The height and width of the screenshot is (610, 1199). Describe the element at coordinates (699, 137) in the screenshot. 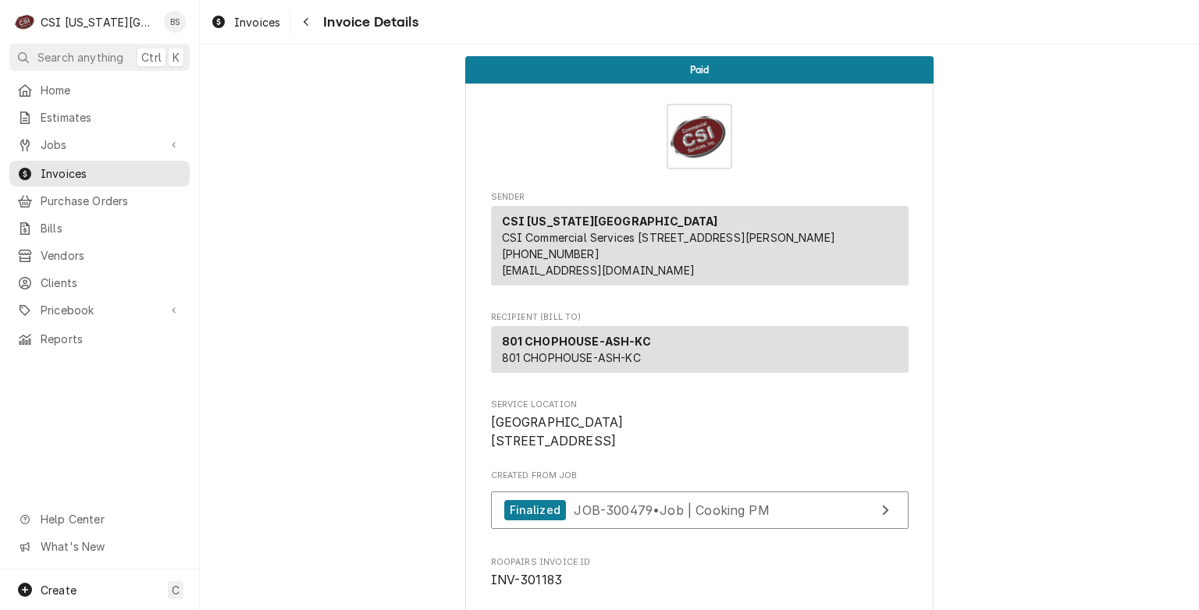

I see `img: Logo` at that location.